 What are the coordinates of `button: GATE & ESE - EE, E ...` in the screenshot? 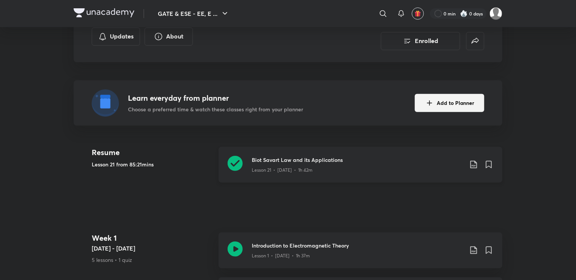 It's located at (194, 14).